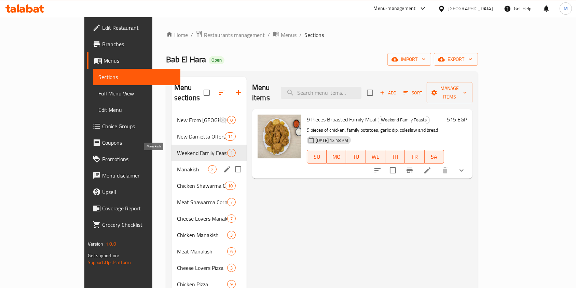 The height and width of the screenshot is (288, 576). Describe the element at coordinates (209, 169) in the screenshot. I see `div: Manakish2edit` at that location.